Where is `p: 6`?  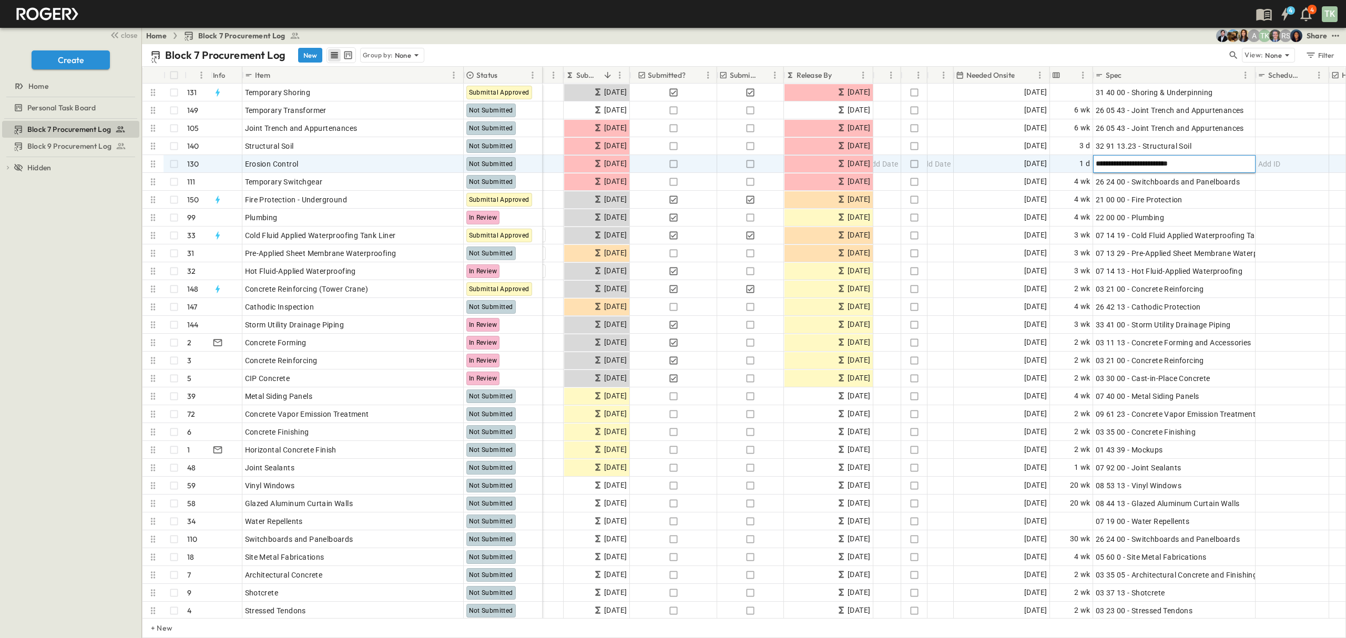 p: 6 is located at coordinates (189, 432).